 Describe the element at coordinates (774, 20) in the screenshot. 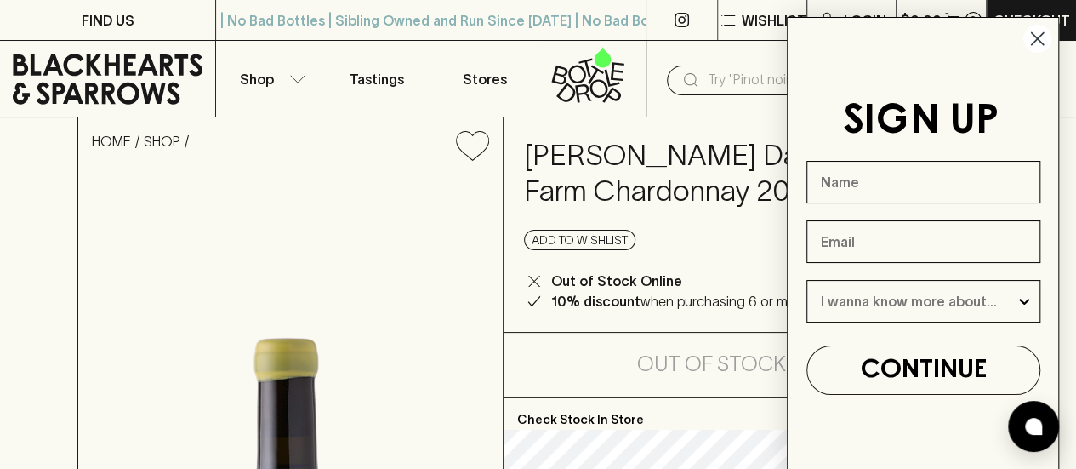

I see `p: Wishlist` at that location.